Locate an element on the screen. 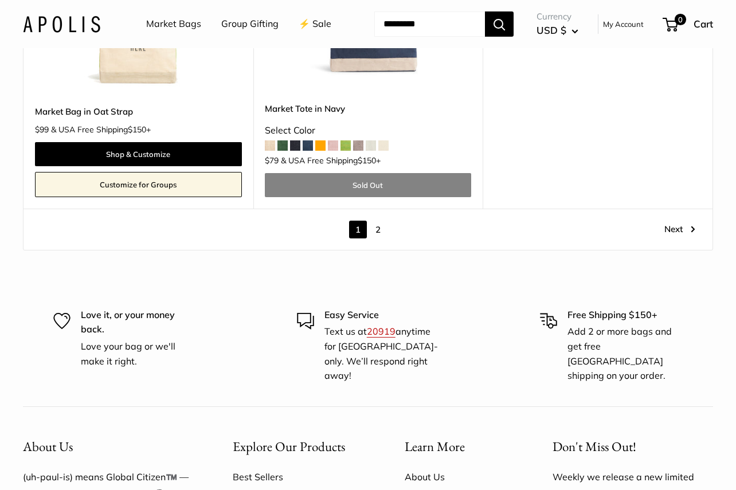  p: Don't Miss Out! is located at coordinates (632, 446).